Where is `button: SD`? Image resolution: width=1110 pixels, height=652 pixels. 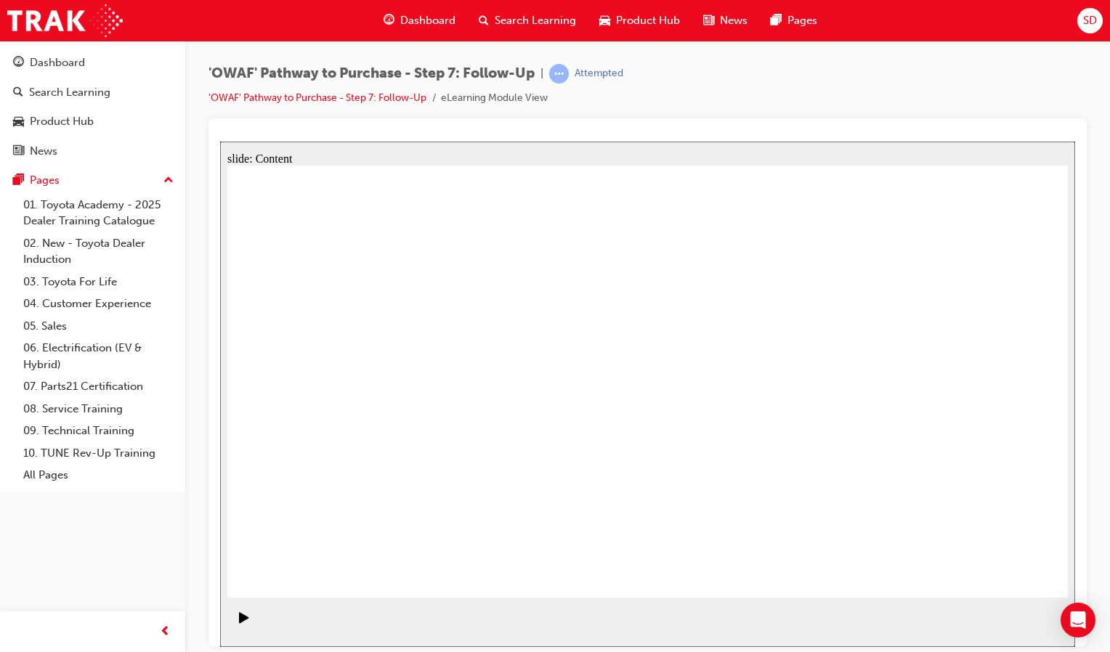 button: SD is located at coordinates (1089, 20).